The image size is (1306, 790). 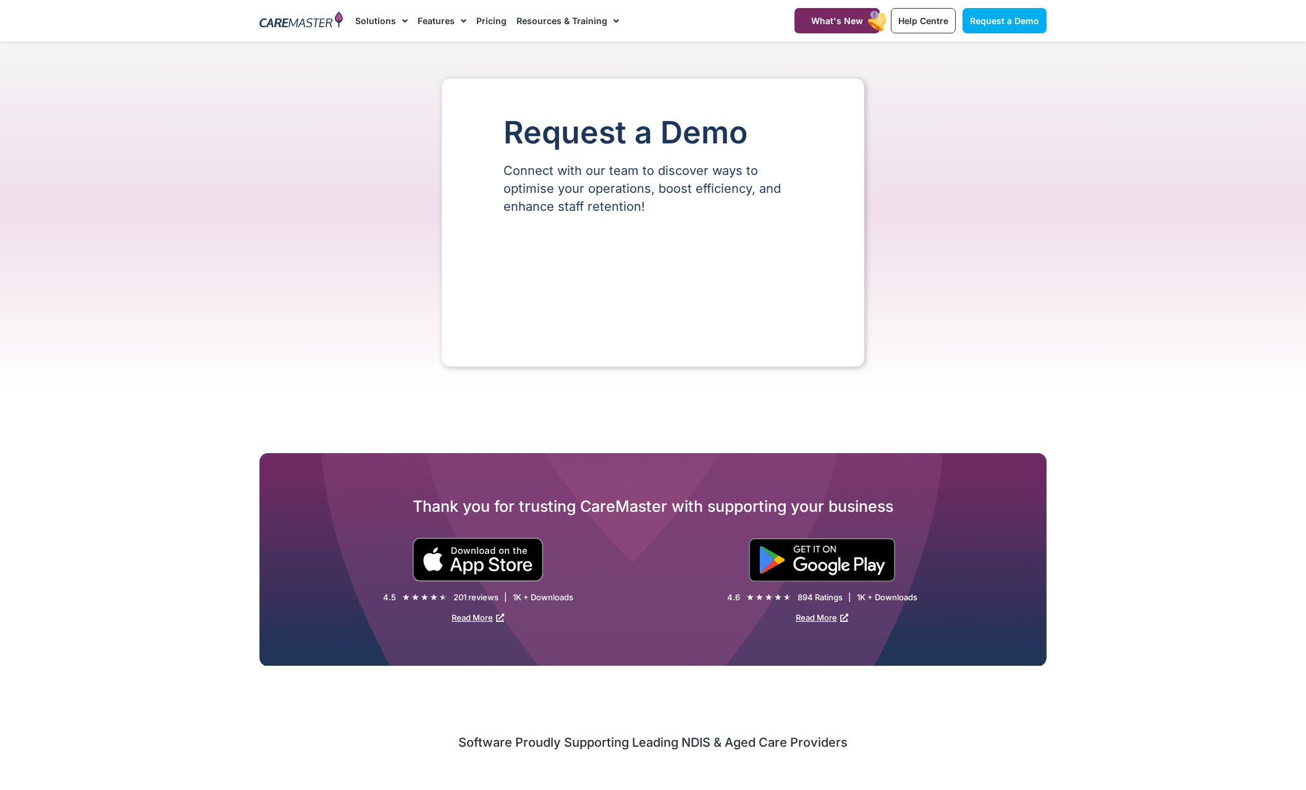 What do you see at coordinates (857, 597) in the screenshot?
I see `div: 894 Ratings | 1K + Downloads` at bounding box center [857, 597].